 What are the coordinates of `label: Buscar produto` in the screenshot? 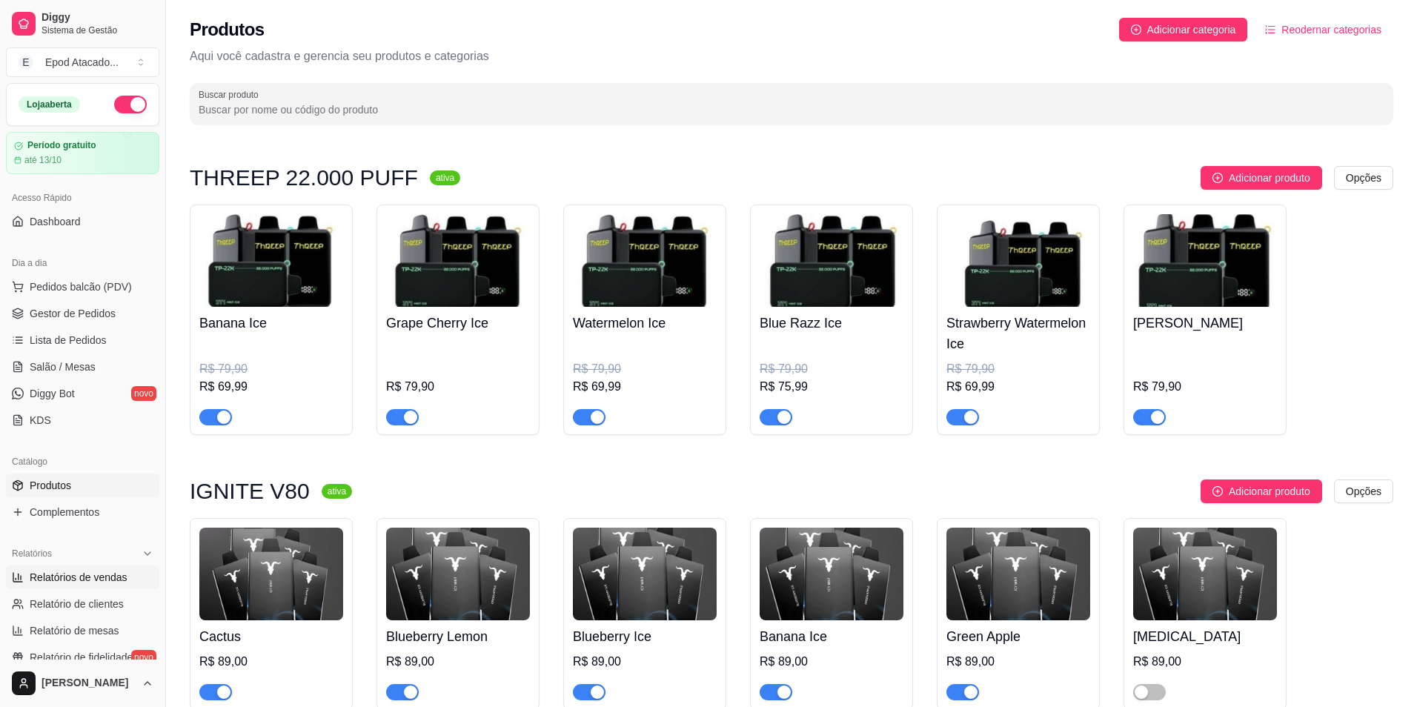 It's located at (231, 94).